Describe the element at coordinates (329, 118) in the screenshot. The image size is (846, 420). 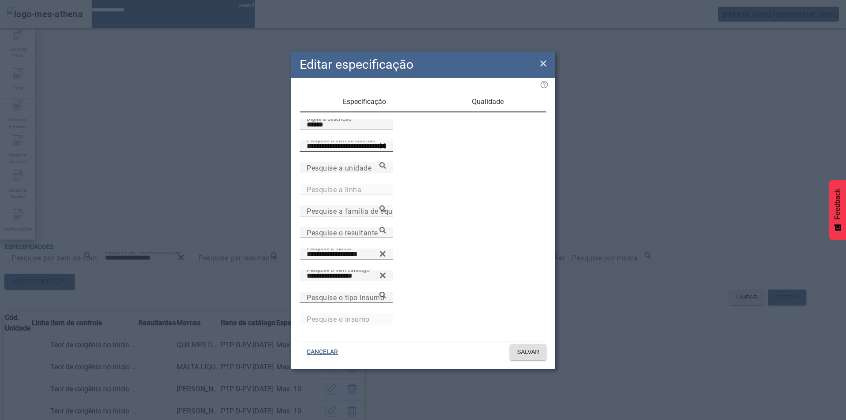
I see `mat-label: Digite a descrição` at that location.